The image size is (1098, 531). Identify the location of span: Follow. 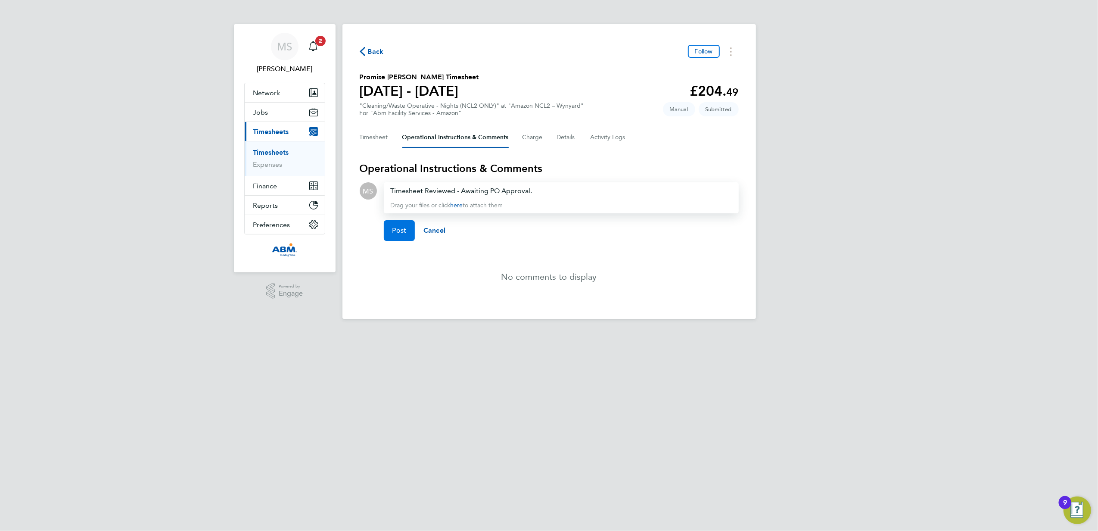
(704, 51).